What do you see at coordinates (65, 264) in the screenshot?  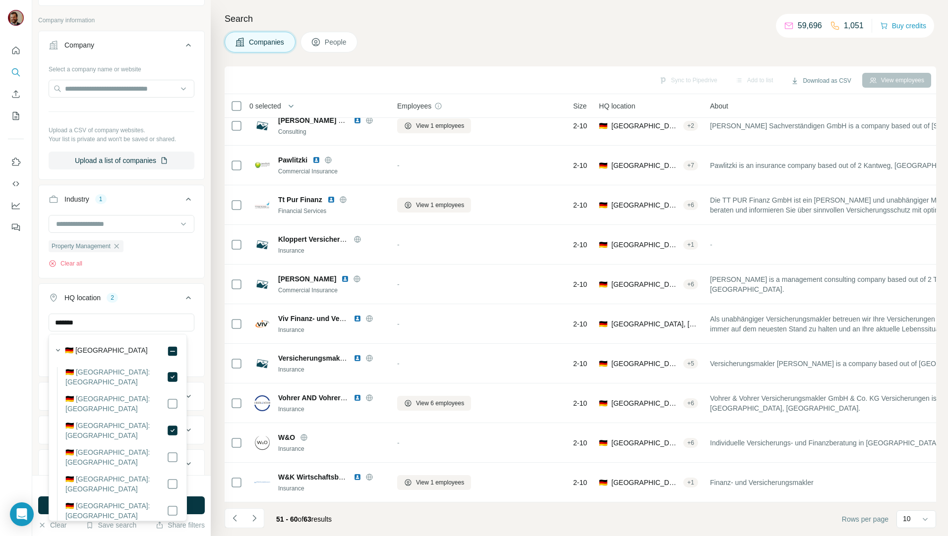 I see `button: Clear all` at bounding box center [65, 264].